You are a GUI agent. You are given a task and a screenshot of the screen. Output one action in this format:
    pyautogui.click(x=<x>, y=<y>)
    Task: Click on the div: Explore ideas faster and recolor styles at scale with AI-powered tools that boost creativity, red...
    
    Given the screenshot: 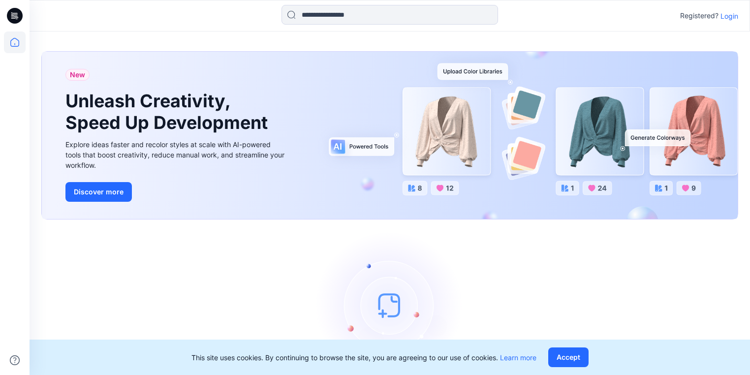 What is the action you would take?
    pyautogui.click(x=176, y=155)
    